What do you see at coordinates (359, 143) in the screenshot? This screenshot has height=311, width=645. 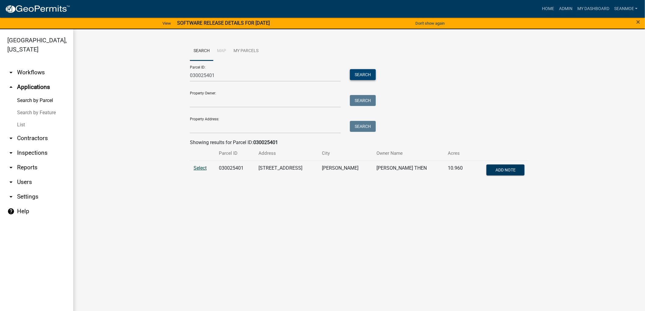 I see `div: Showing results for Parcel ID:` at bounding box center [359, 143].